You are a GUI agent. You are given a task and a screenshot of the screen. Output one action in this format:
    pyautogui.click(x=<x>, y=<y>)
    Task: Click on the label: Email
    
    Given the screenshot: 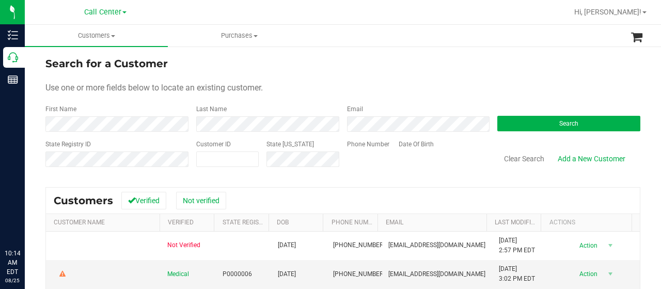 What is the action you would take?
    pyautogui.click(x=355, y=109)
    